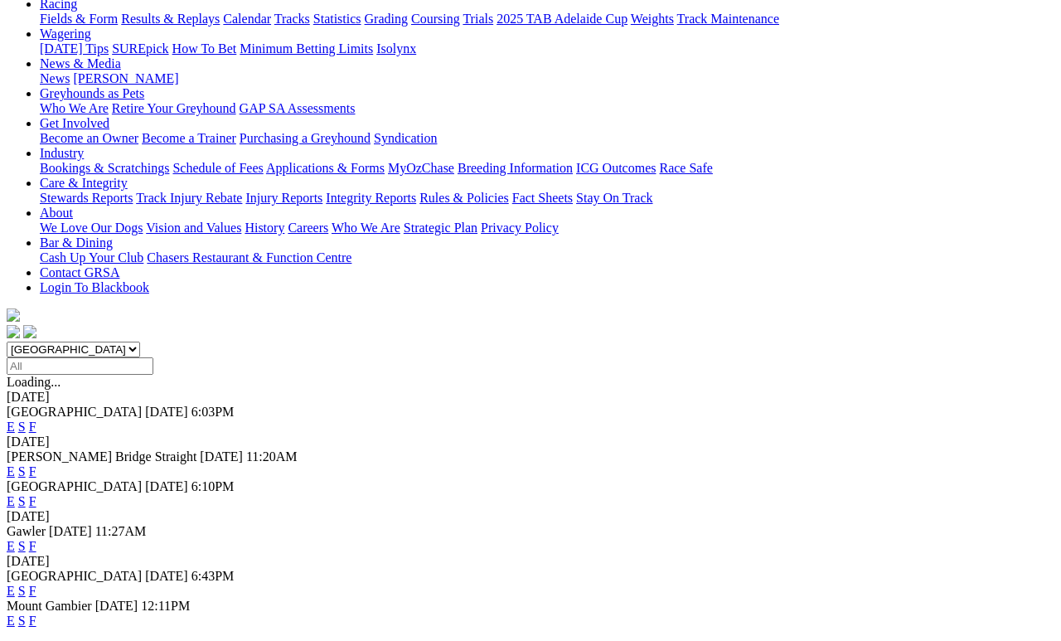  Describe the element at coordinates (547, 49) in the screenshot. I see `div: Wagering` at that location.